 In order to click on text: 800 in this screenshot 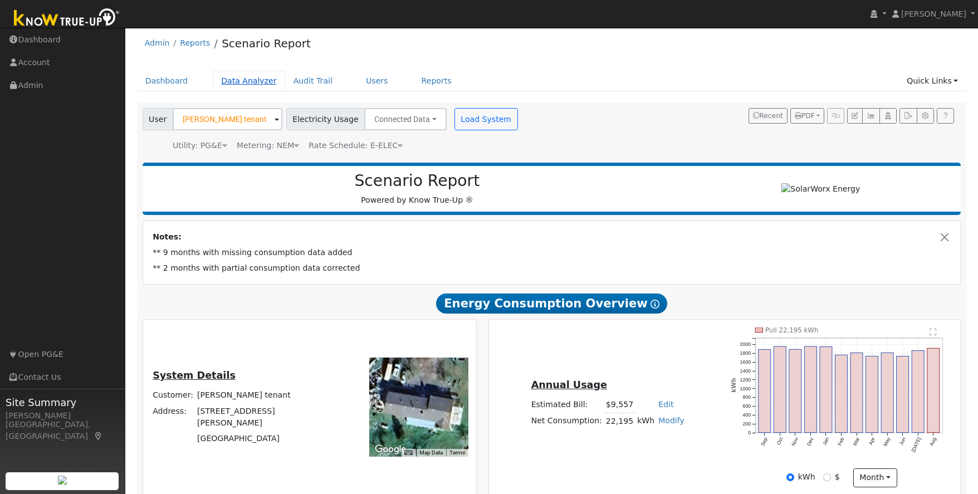, I will do `click(747, 397)`.